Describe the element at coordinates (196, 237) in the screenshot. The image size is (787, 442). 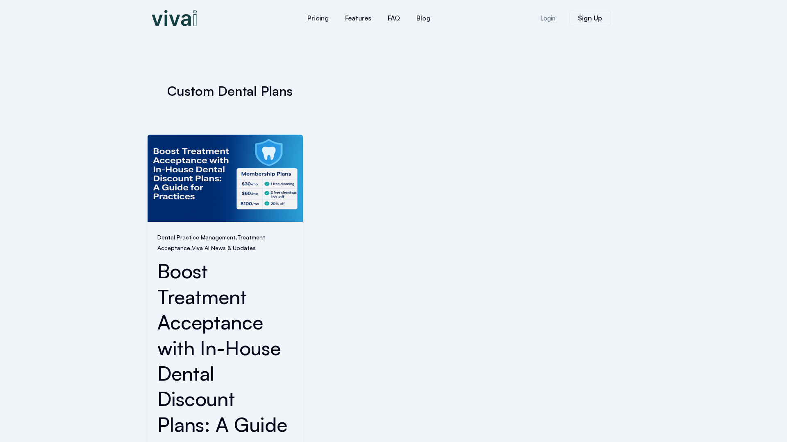
I see `a: Dental Practice Management` at that location.